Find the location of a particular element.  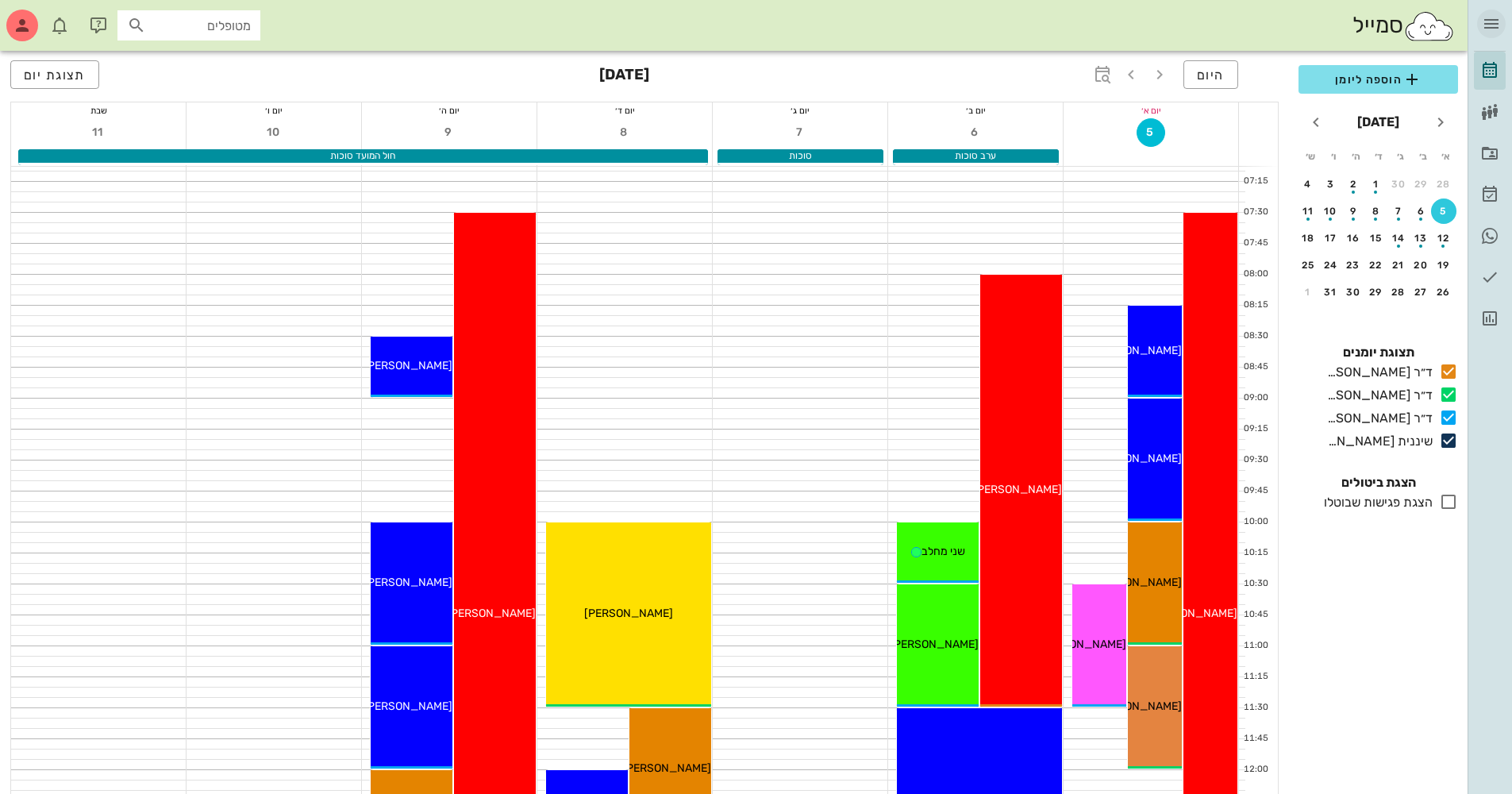

div: 10:30 is located at coordinates (1255, 584).